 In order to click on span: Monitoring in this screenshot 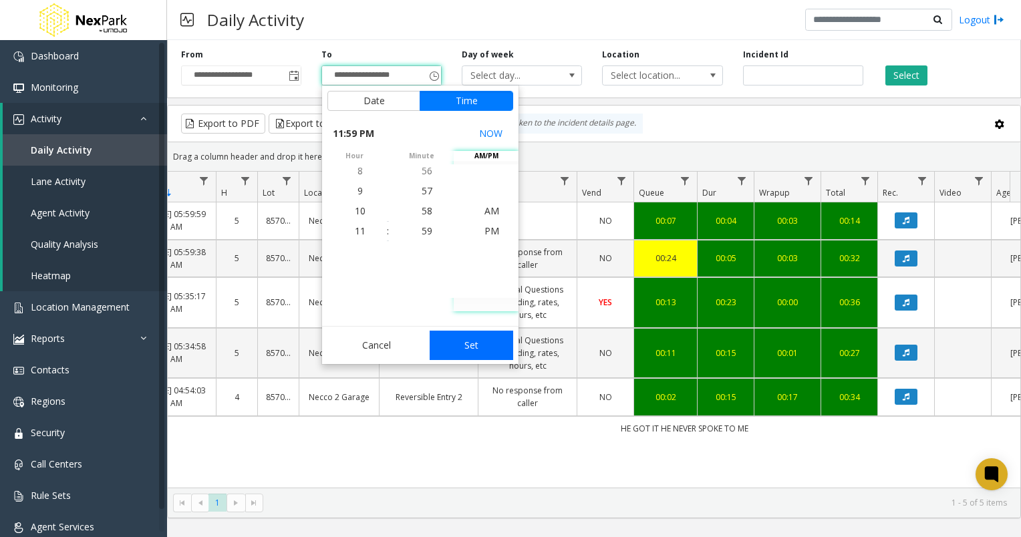, I will do `click(54, 87)`.